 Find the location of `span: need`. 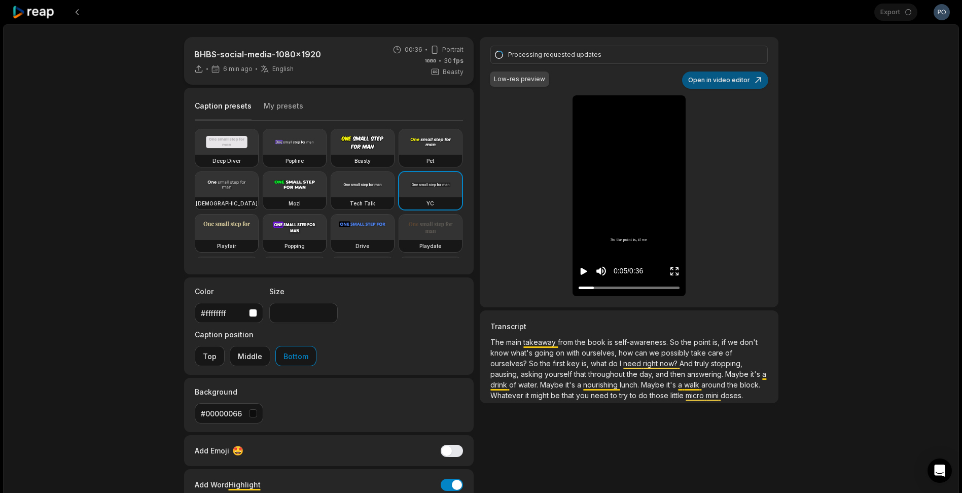

span: need is located at coordinates (633, 363).